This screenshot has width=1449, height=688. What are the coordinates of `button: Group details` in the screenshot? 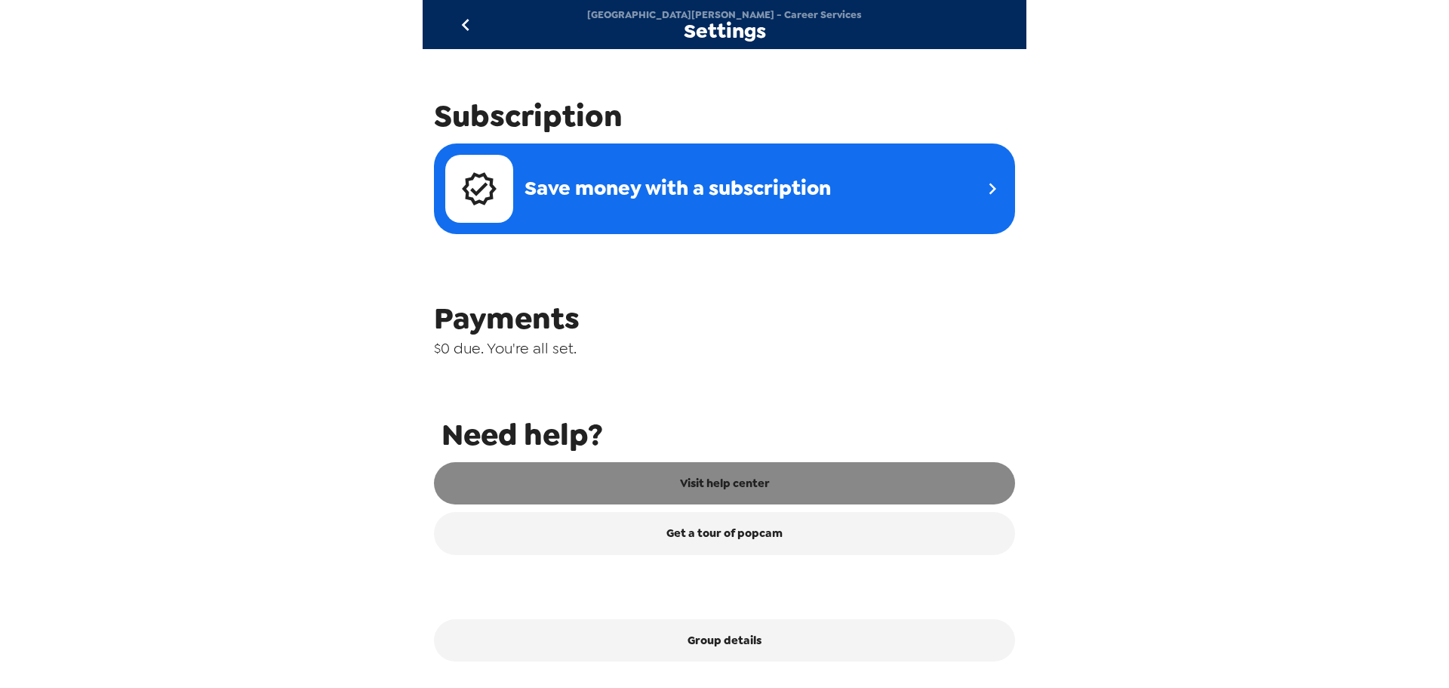 It's located at (725, 640).